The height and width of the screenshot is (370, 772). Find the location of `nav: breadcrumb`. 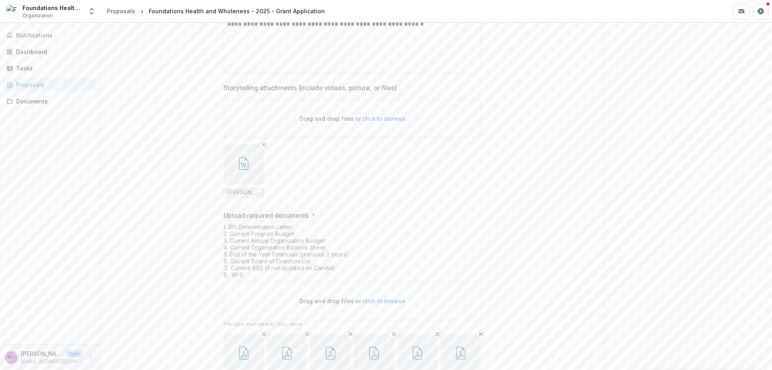

nav: breadcrumb is located at coordinates (216, 11).